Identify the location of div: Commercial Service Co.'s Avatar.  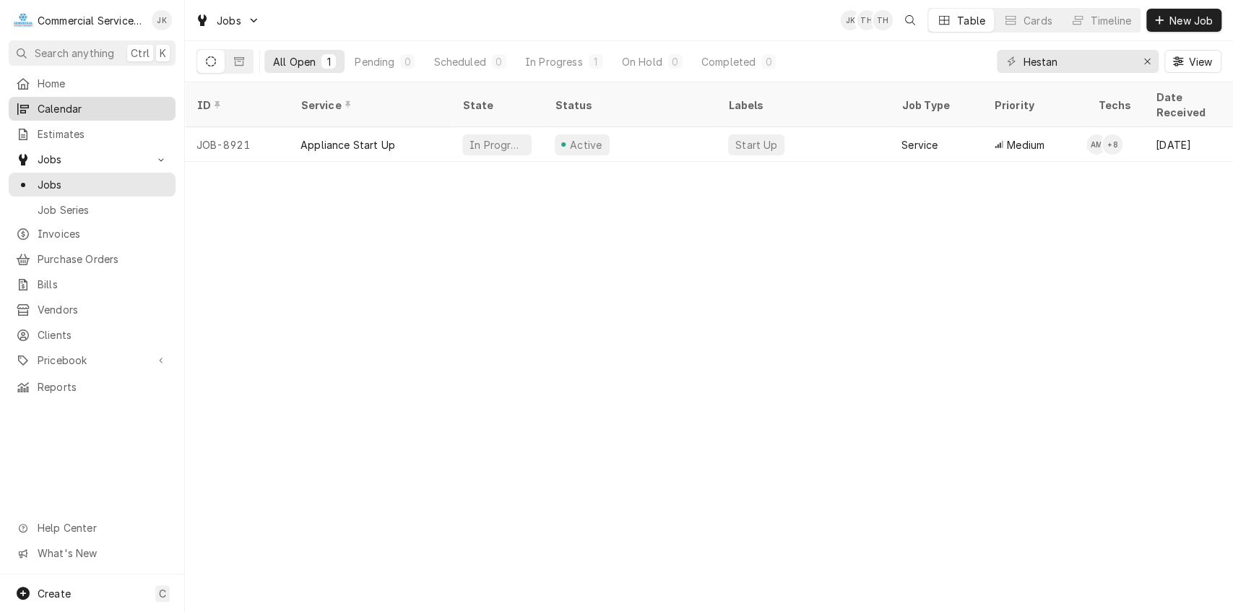
(23, 20).